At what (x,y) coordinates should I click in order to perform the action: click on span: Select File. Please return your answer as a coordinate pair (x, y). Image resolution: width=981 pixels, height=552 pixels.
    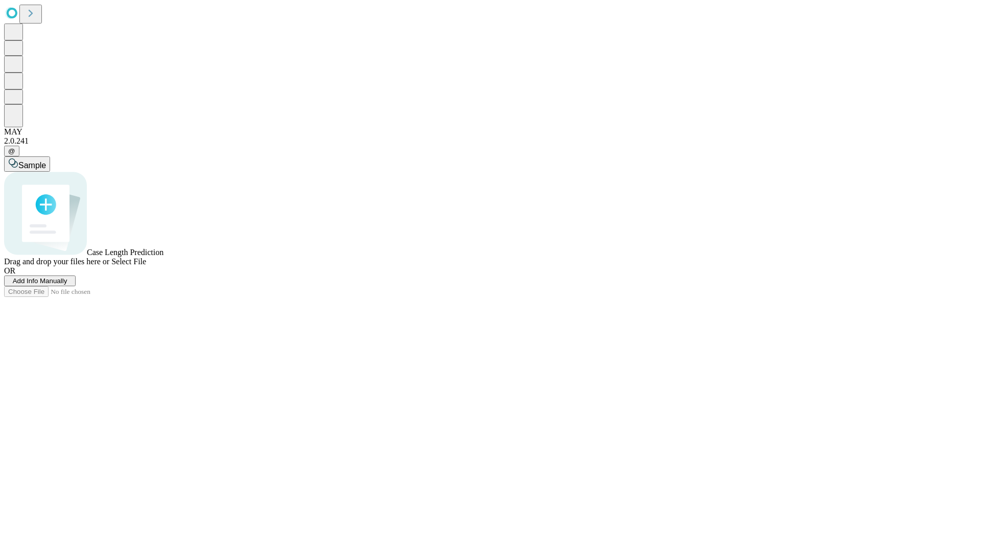
    Looking at the image, I should click on (129, 261).